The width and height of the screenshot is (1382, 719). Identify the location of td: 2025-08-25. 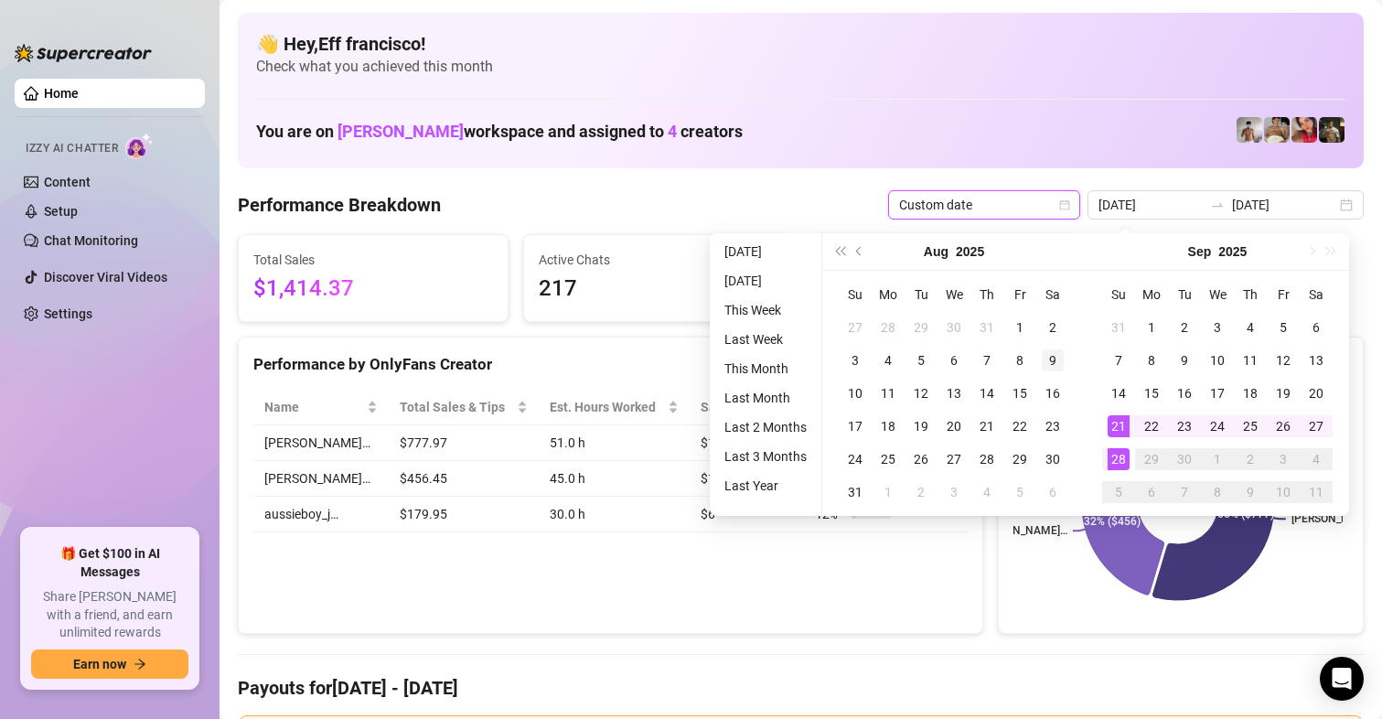
(888, 459).